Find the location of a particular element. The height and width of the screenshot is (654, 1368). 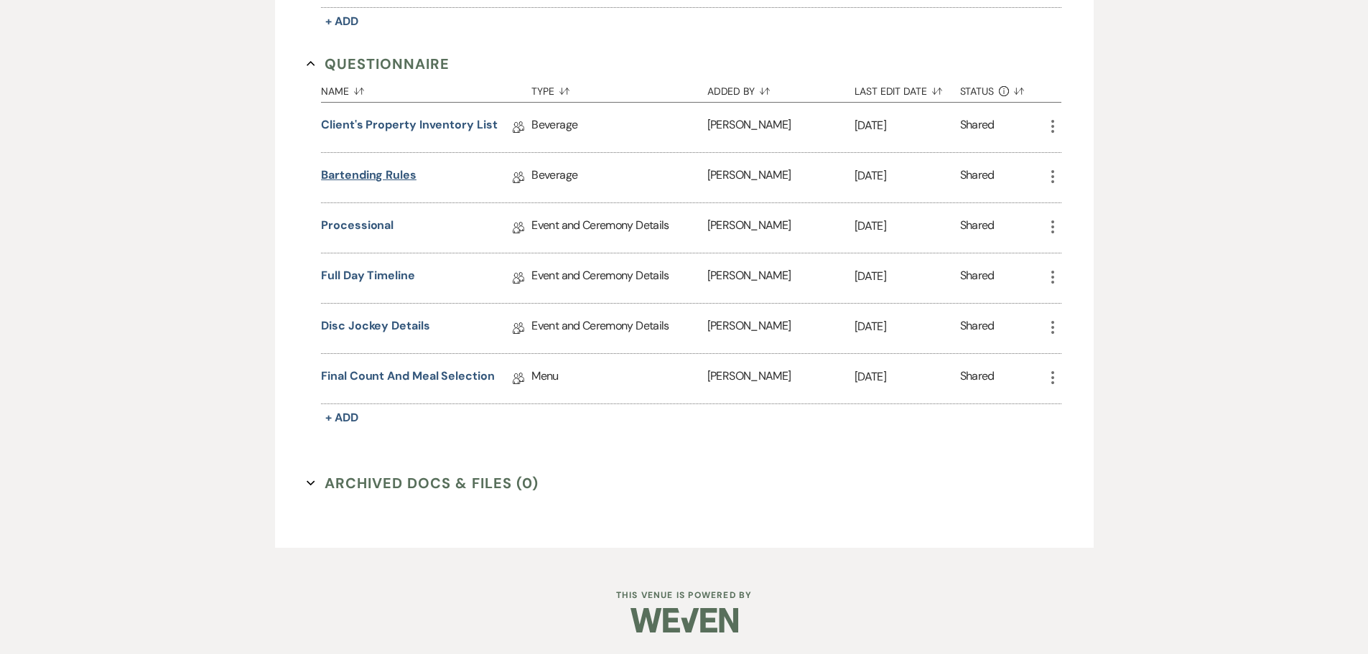

button: Name is located at coordinates (426, 88).